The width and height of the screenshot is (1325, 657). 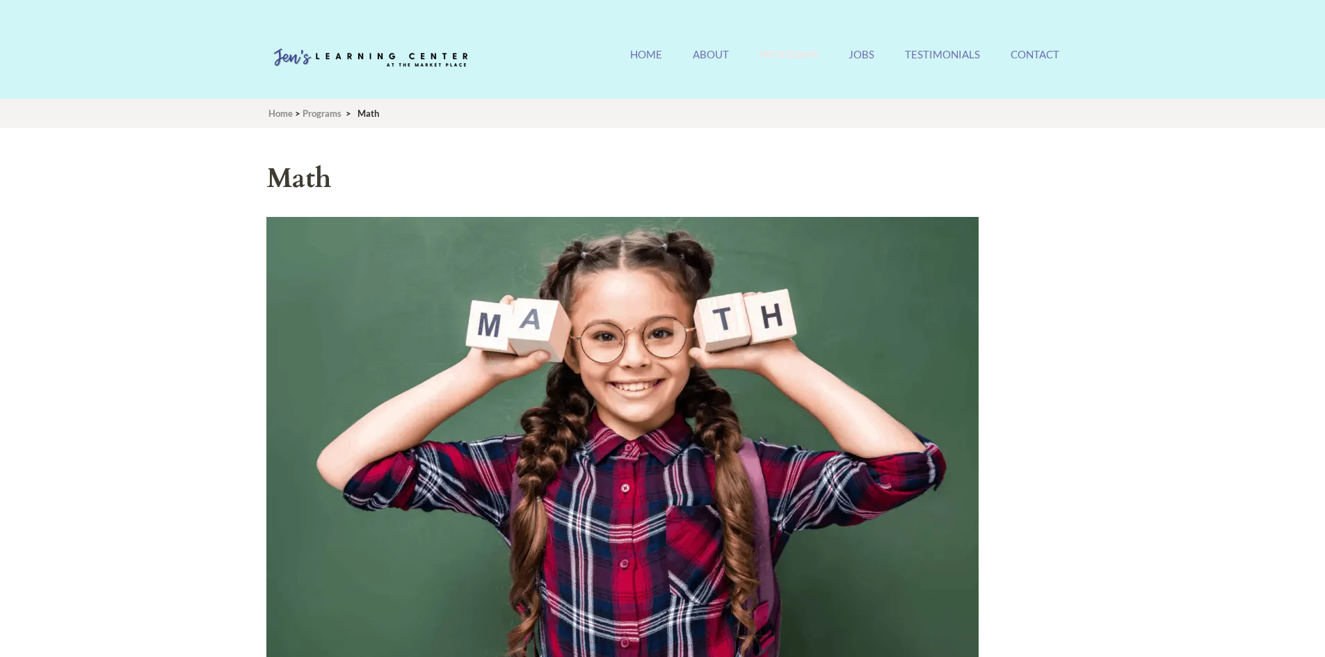 What do you see at coordinates (711, 63) in the screenshot?
I see `a: About` at bounding box center [711, 63].